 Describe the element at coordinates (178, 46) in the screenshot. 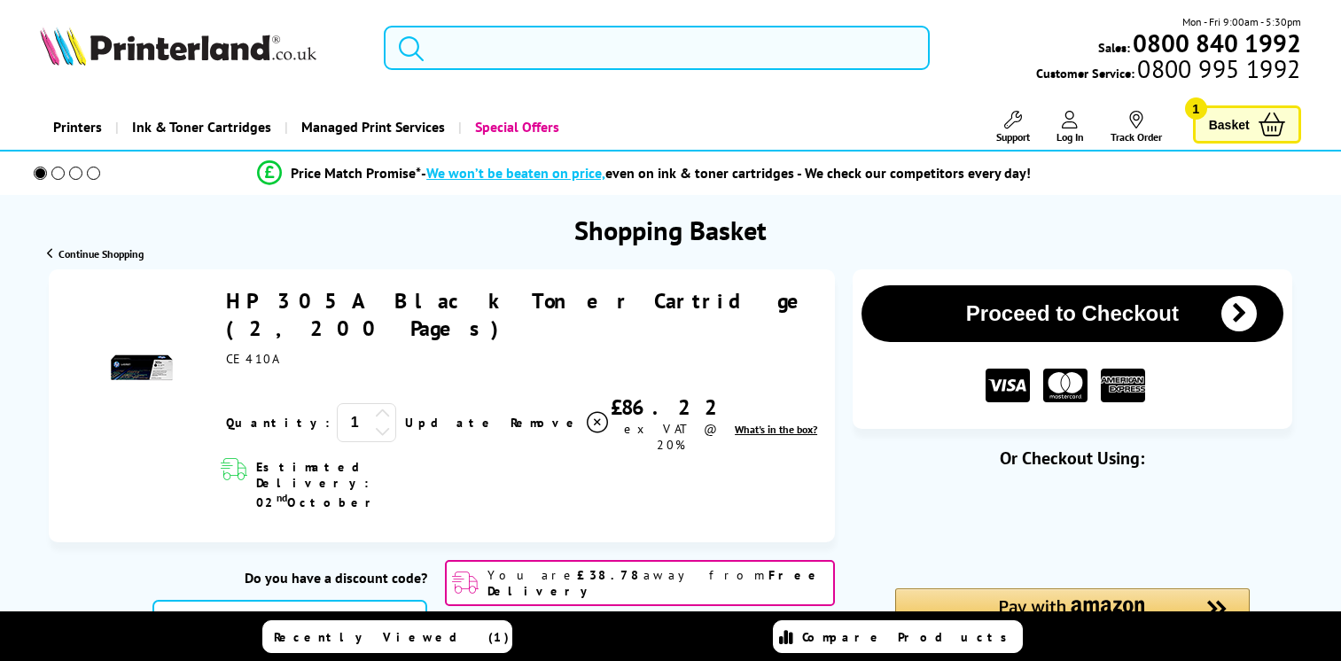

I see `img: Printerland Logo` at that location.